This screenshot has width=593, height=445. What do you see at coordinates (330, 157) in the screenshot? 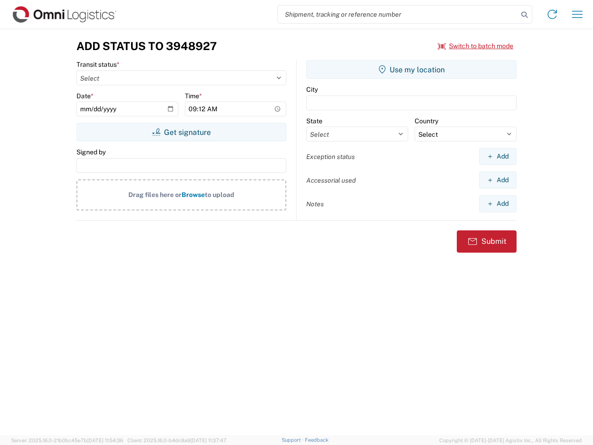
I see `label: Exception status` at bounding box center [330, 157].